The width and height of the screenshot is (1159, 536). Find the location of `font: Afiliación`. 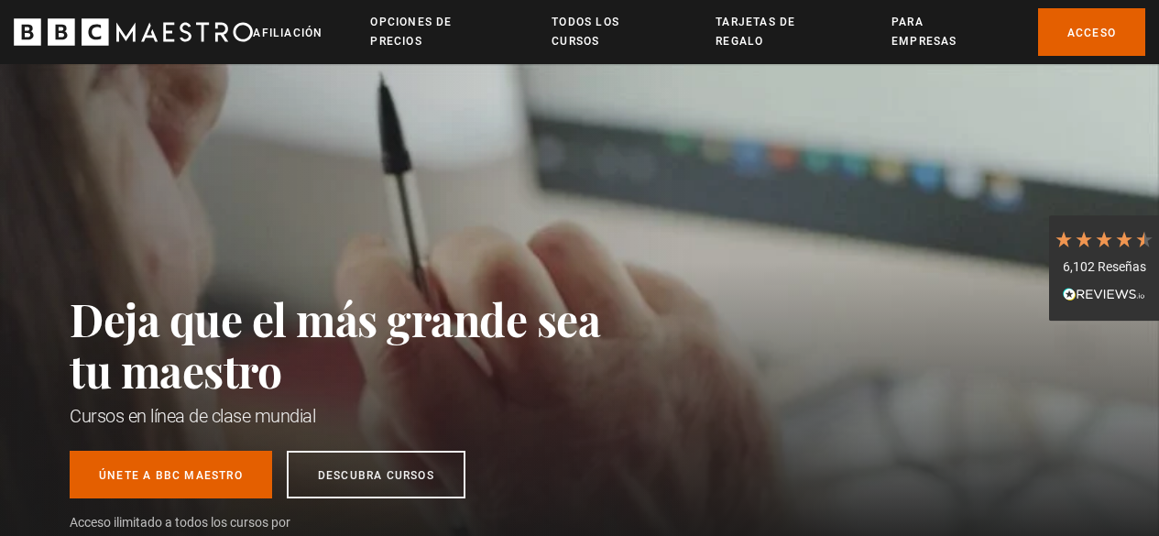

font: Afiliación is located at coordinates (288, 33).